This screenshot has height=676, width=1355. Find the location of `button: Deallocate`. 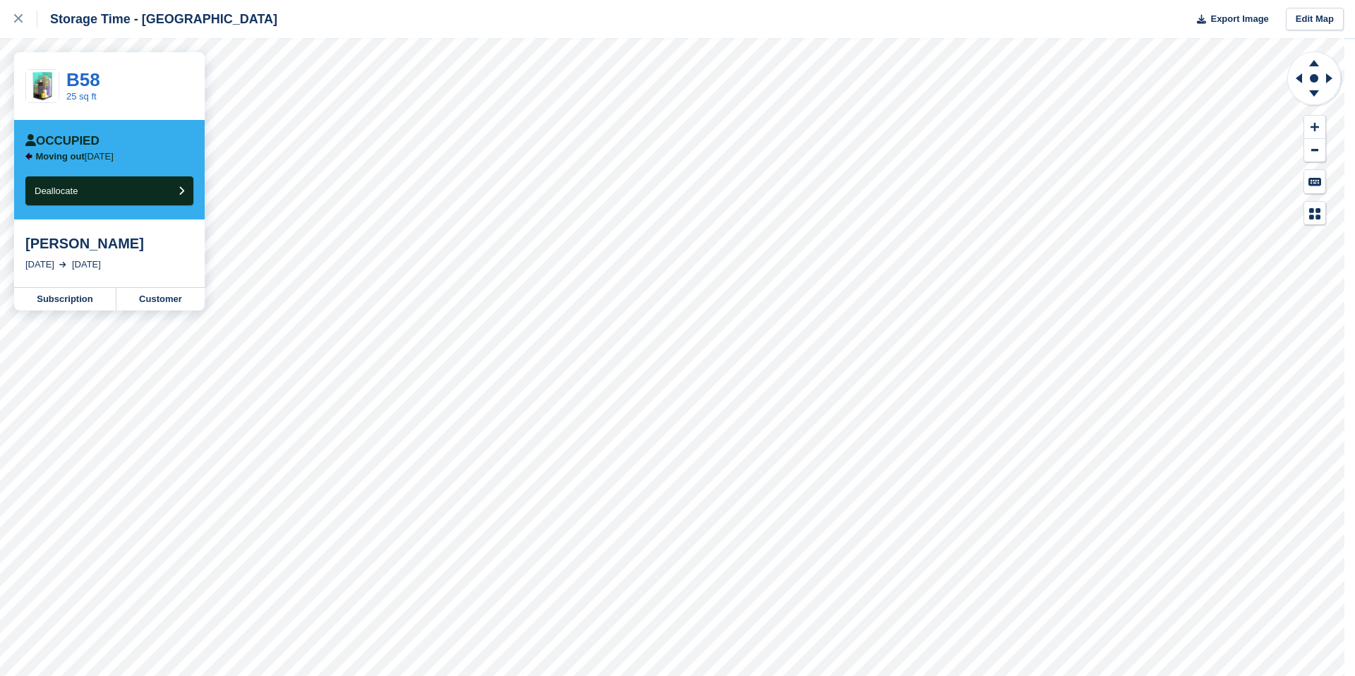

button: Deallocate is located at coordinates (109, 191).